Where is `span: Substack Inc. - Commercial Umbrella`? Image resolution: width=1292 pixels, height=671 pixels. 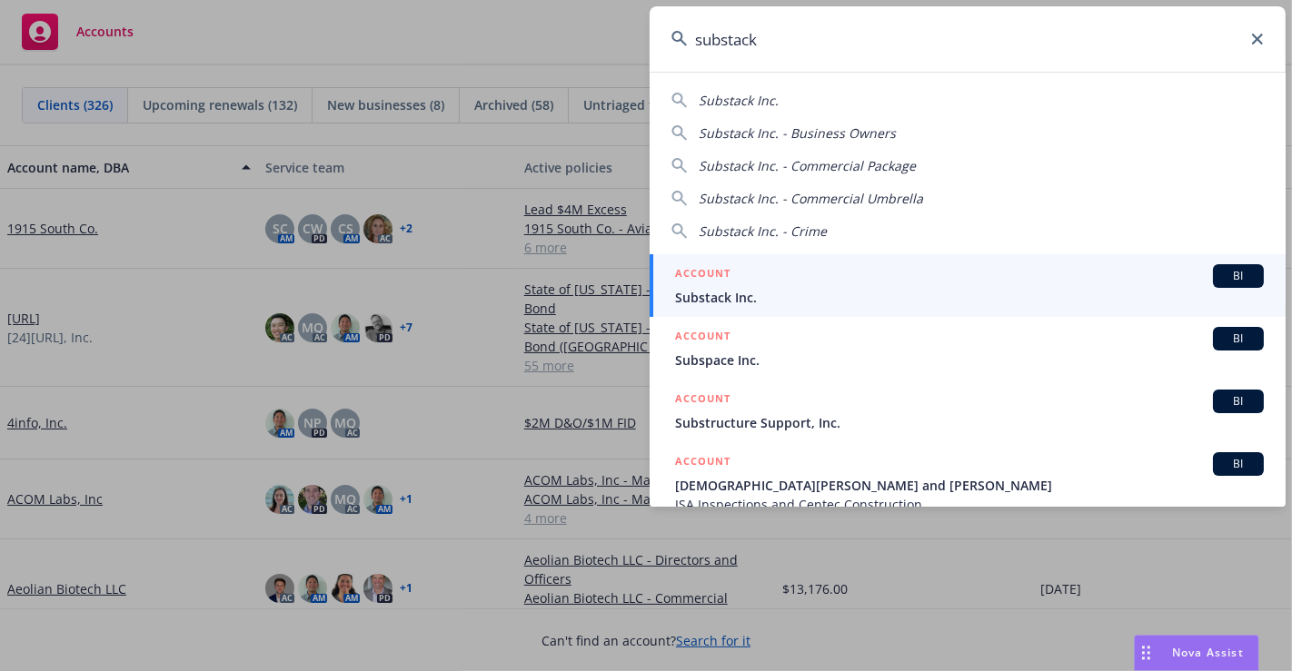
span: Substack Inc. - Commercial Umbrella is located at coordinates (810, 198).